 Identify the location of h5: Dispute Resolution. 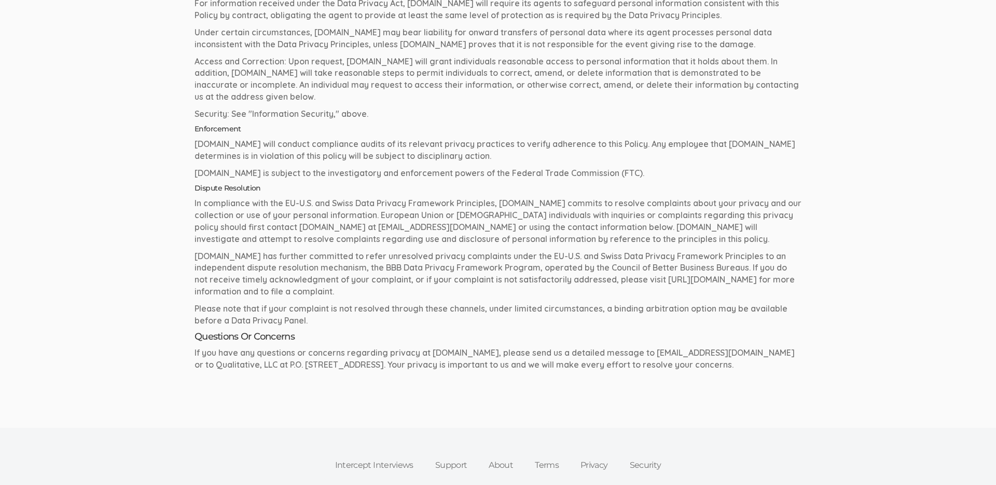
(498, 188).